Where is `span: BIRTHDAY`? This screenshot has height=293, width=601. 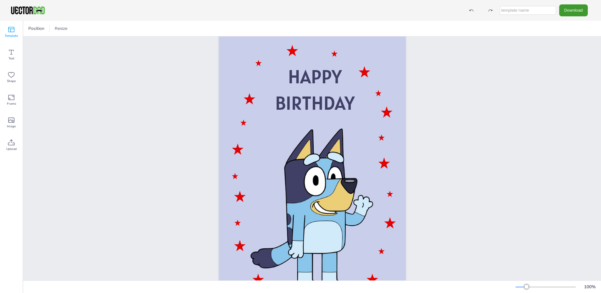 span: BIRTHDAY is located at coordinates (315, 103).